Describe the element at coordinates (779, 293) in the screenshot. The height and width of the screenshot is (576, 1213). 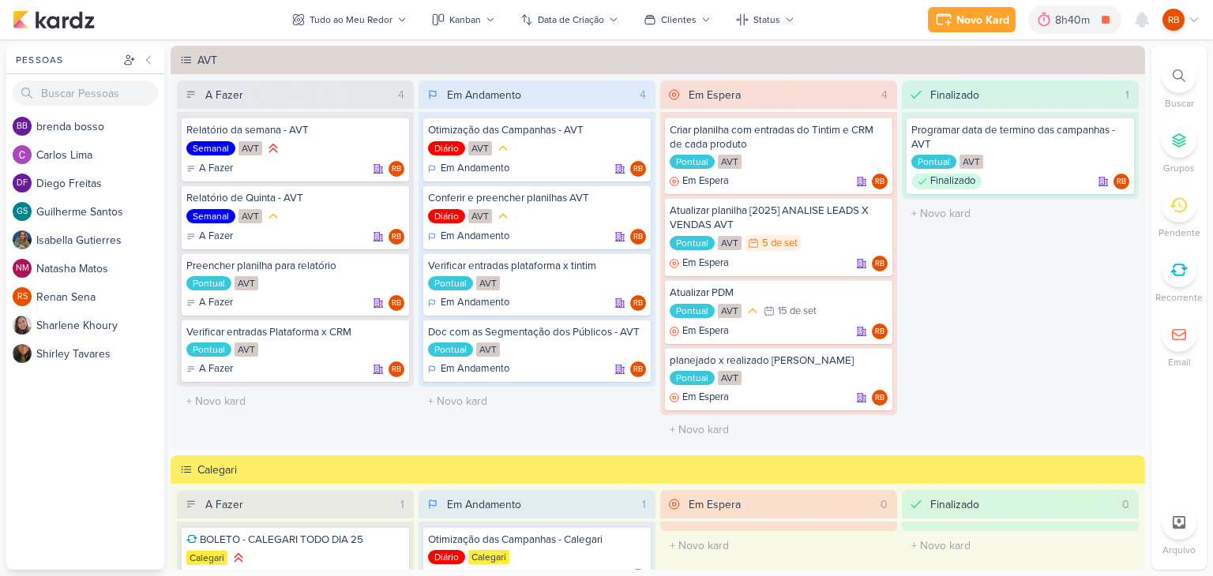
I see `div: Atualizar PDM` at that location.